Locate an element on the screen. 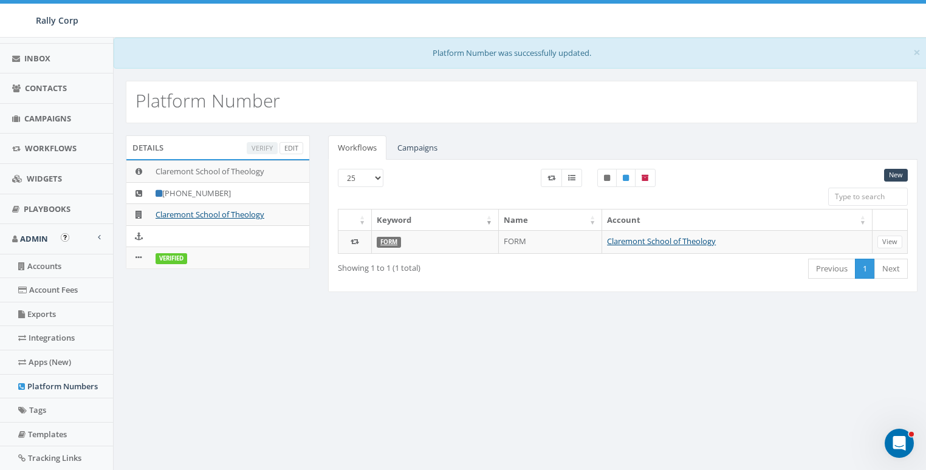 The image size is (926, 470). span: Playbooks is located at coordinates (47, 209).